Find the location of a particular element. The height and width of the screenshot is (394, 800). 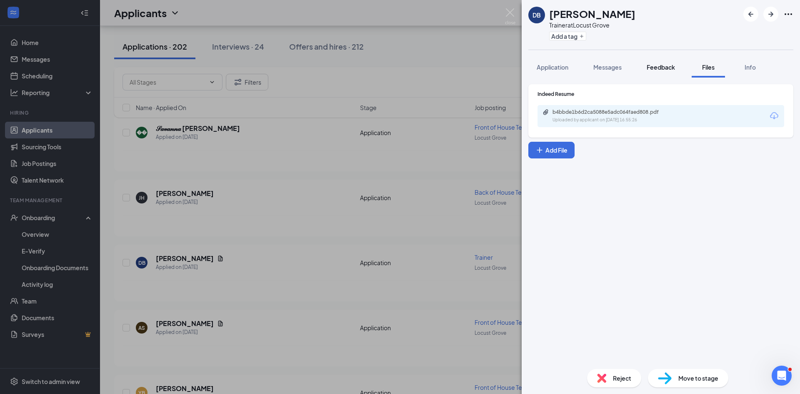

div: DB is located at coordinates (537, 15).